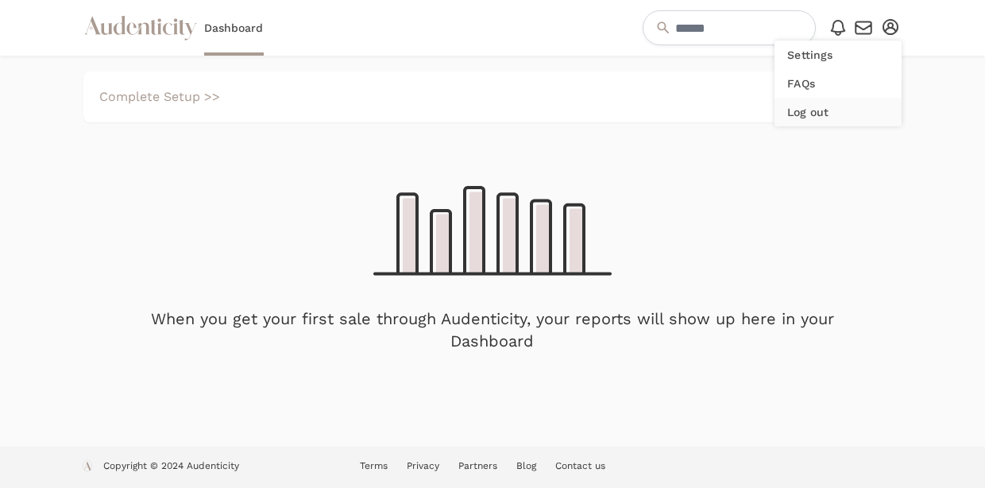 Image resolution: width=985 pixels, height=488 pixels. What do you see at coordinates (526, 465) in the screenshot?
I see `a: Blog` at bounding box center [526, 465].